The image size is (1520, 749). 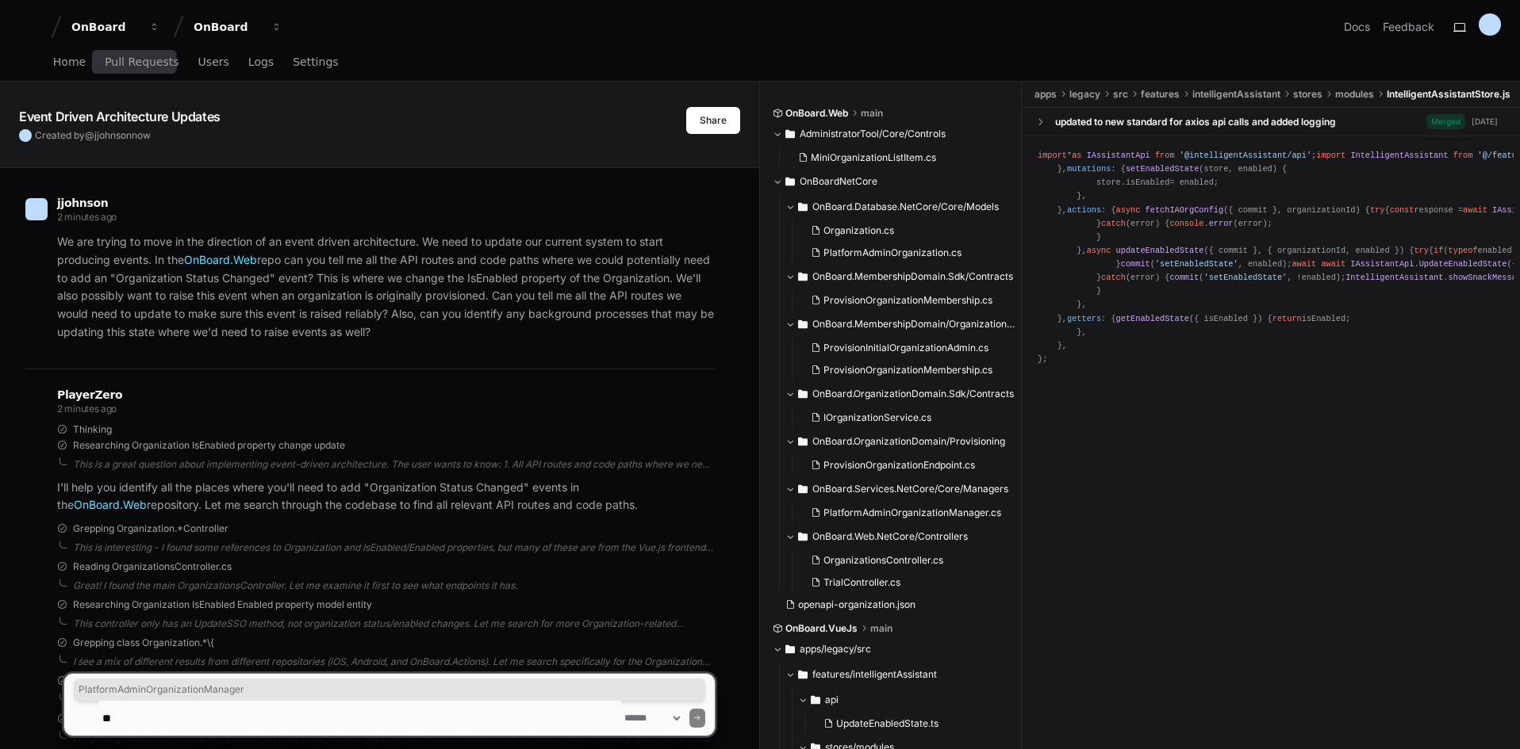 What do you see at coordinates (1084, 94) in the screenshot?
I see `span: legacy` at bounding box center [1084, 94].